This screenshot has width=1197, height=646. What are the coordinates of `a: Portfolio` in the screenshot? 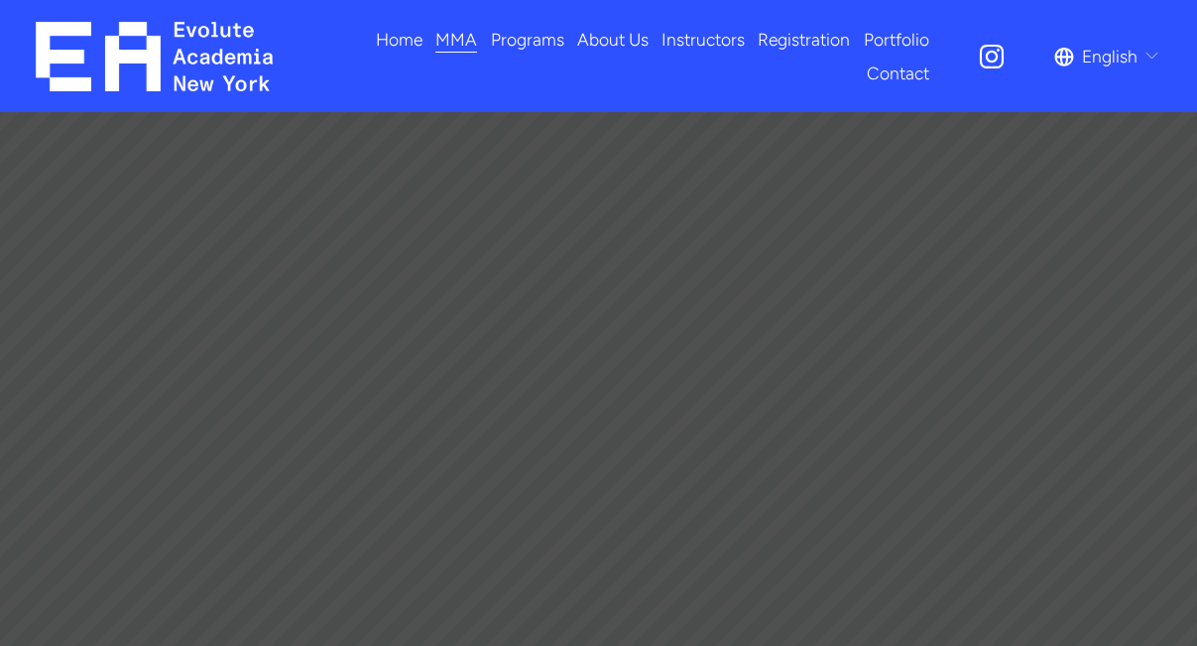 It's located at (897, 39).